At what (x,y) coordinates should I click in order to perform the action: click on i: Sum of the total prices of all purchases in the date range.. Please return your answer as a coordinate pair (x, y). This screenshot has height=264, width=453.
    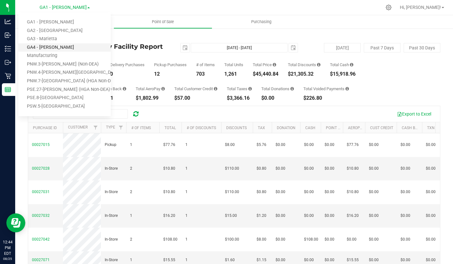
    Looking at the image, I should click on (275, 65).